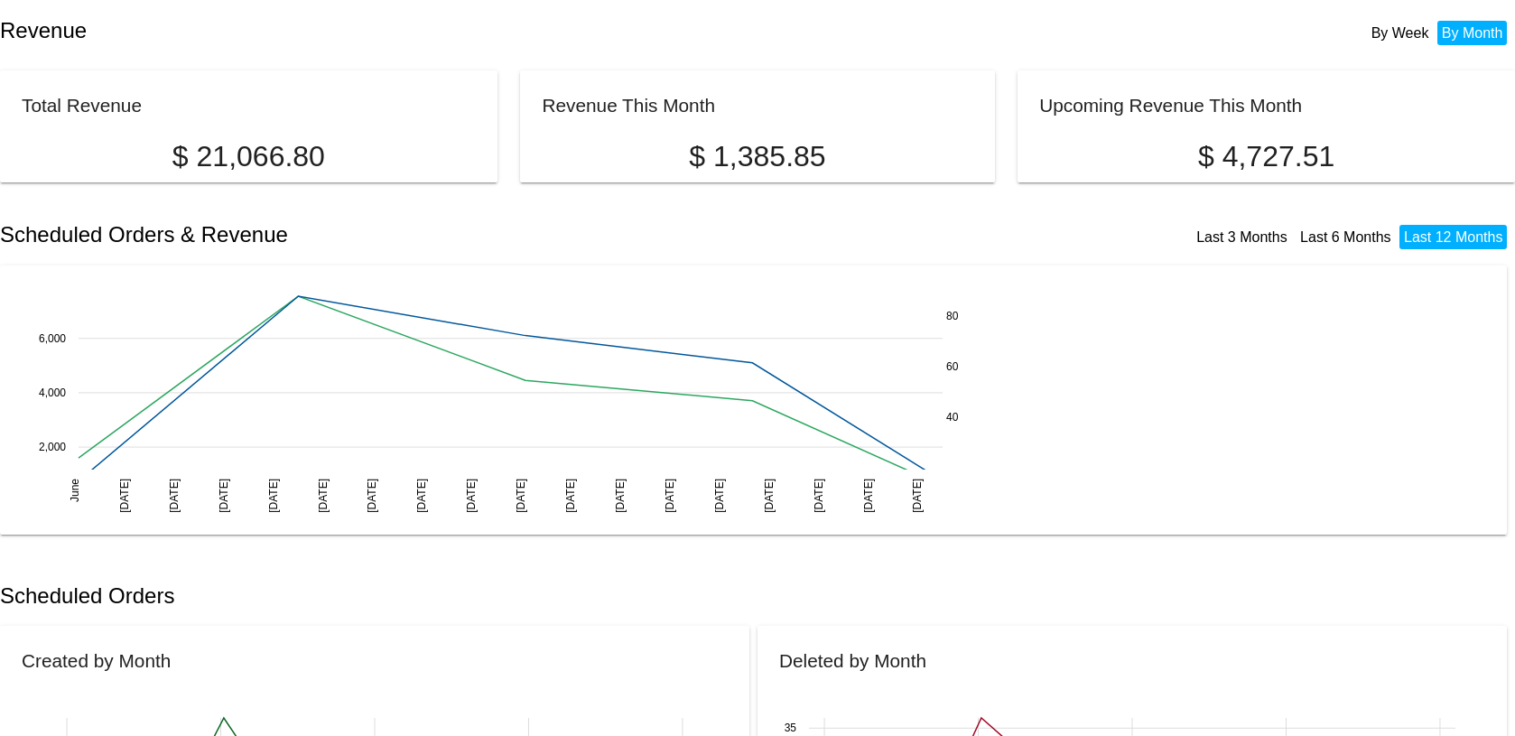  I want to click on li: By Month, so click(1473, 33).